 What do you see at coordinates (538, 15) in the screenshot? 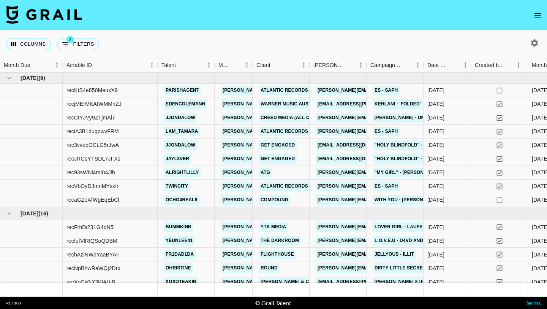
I see `button: open drawer` at bounding box center [538, 15].